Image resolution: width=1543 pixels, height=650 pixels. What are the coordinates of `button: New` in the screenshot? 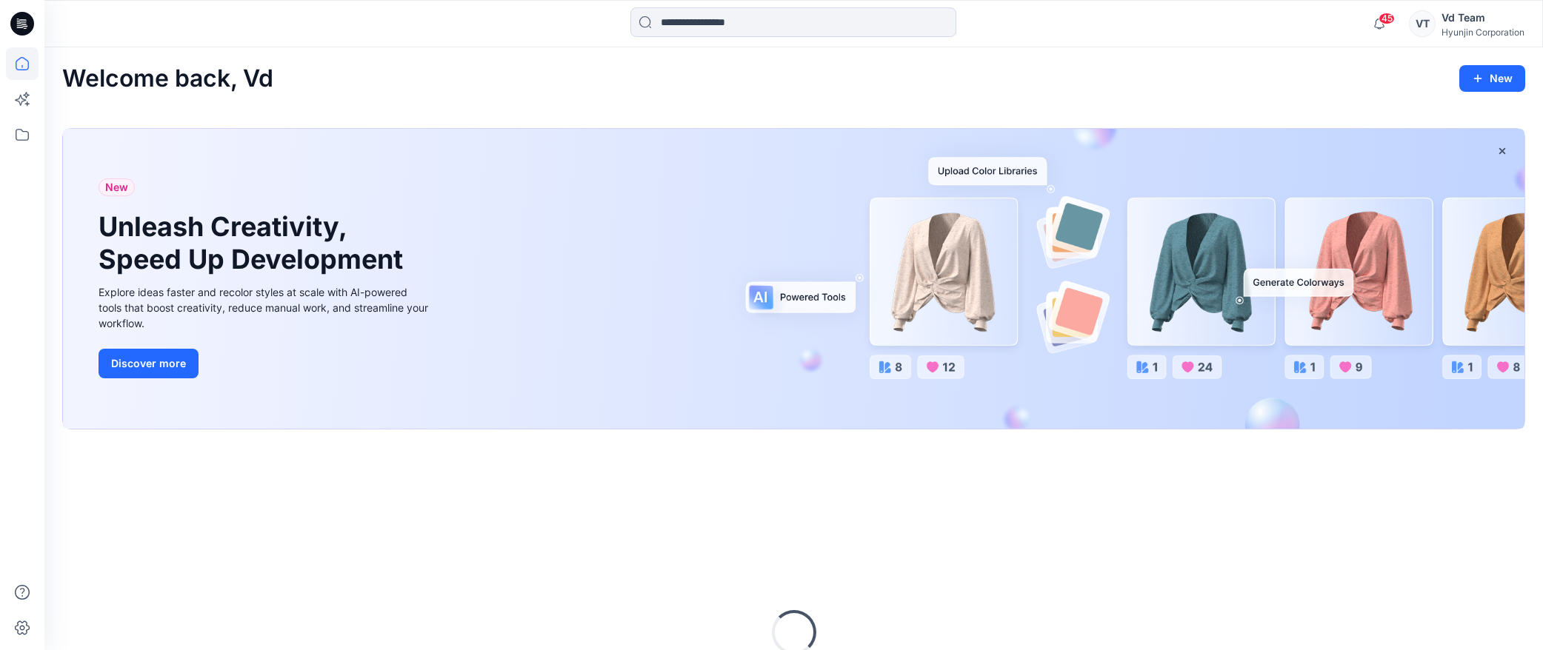 It's located at (1492, 79).